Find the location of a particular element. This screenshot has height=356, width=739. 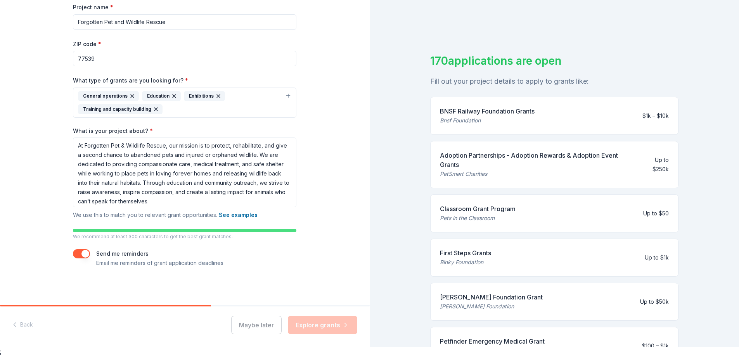

div: Bnsf Foundation is located at coordinates (487, 121).